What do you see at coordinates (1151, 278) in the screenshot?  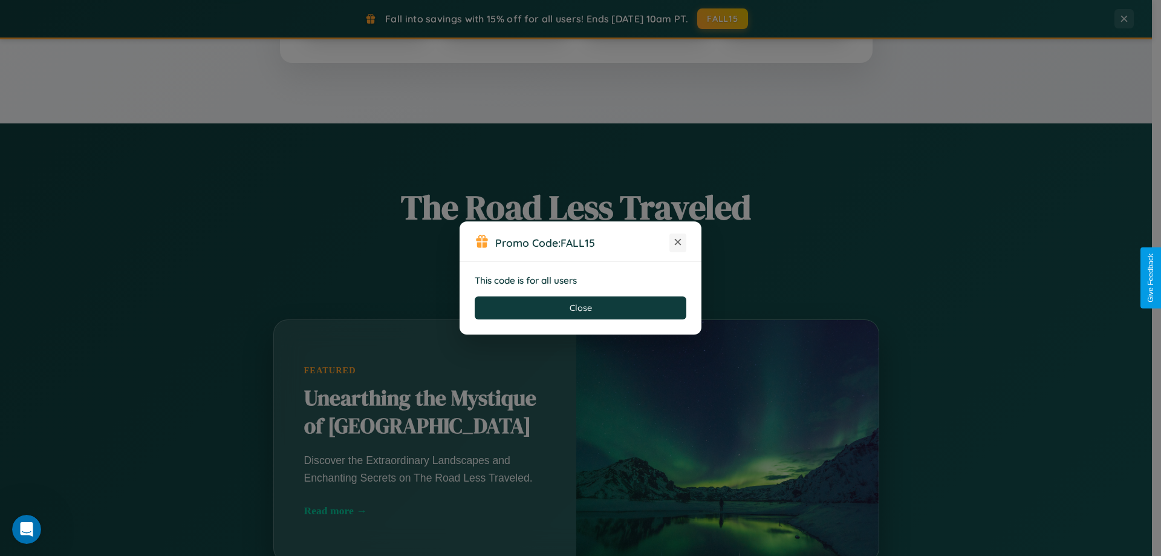 I see `div: Give Feedback` at bounding box center [1151, 278].